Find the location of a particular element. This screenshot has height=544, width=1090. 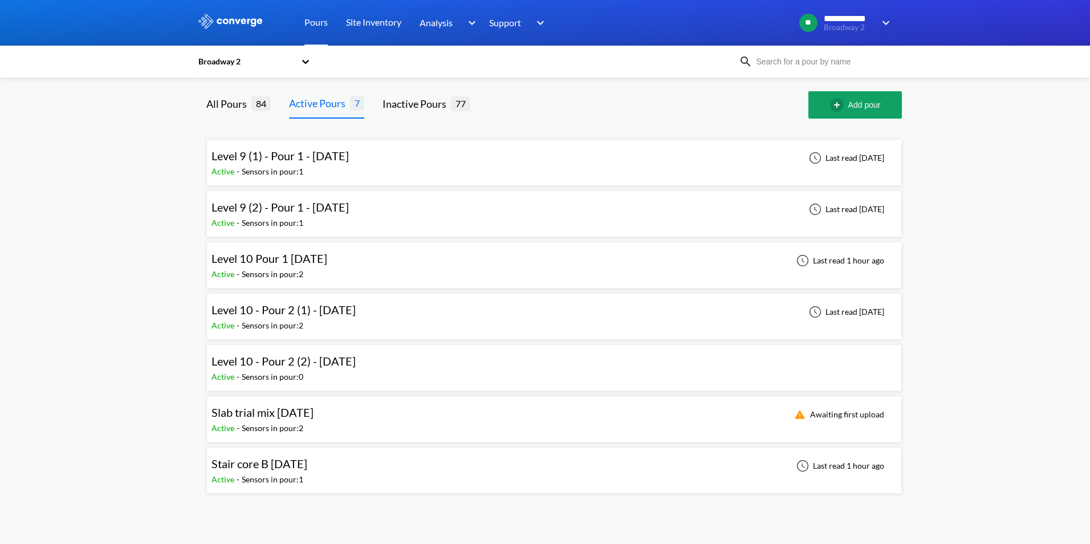

span: Support is located at coordinates (505, 22).